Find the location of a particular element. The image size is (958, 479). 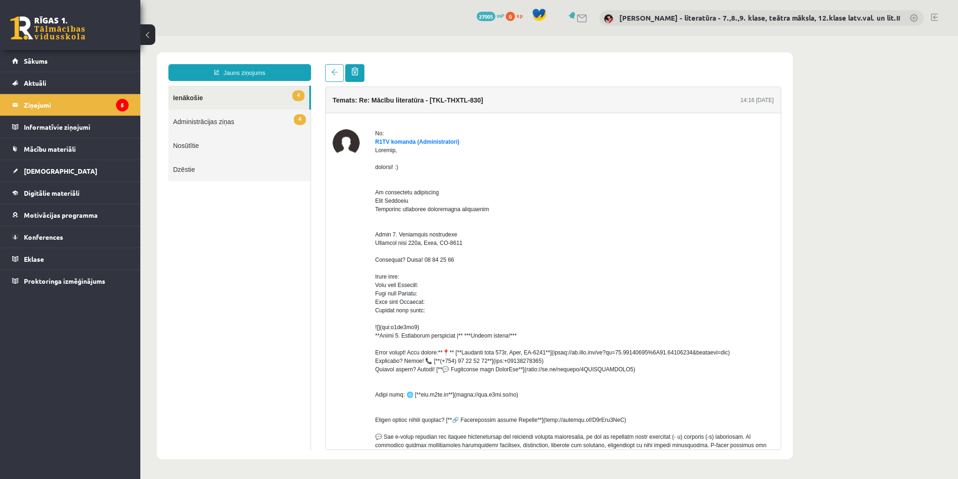

span: Mācību materiāli is located at coordinates (50, 149).